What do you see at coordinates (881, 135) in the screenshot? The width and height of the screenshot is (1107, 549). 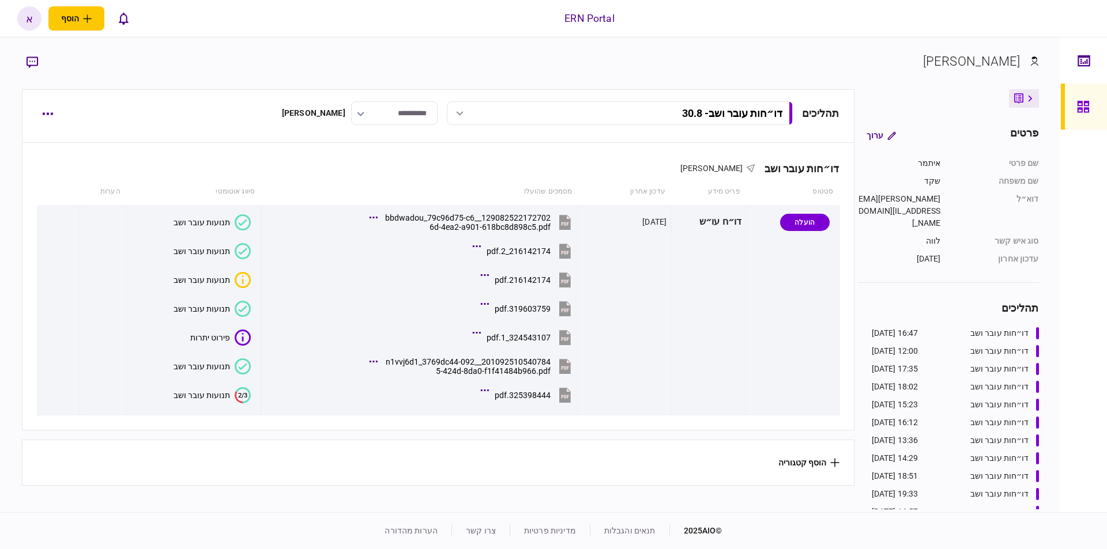 I see `button: ערוך` at bounding box center [881, 135].